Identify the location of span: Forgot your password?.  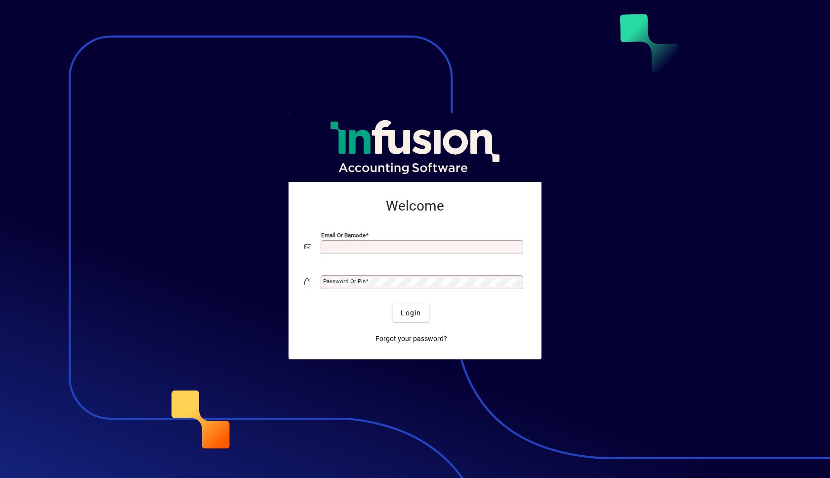
(411, 338).